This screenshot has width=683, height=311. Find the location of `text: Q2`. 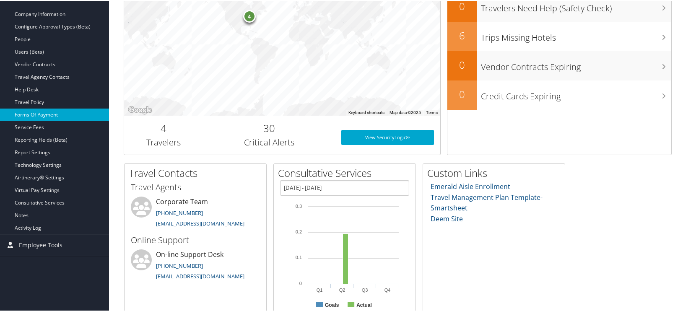

text: Q2 is located at coordinates (342, 289).